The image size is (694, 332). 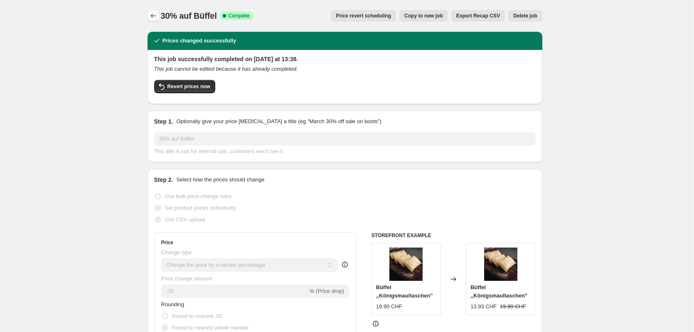 What do you see at coordinates (423, 16) in the screenshot?
I see `span: Copy to new job` at bounding box center [423, 16].